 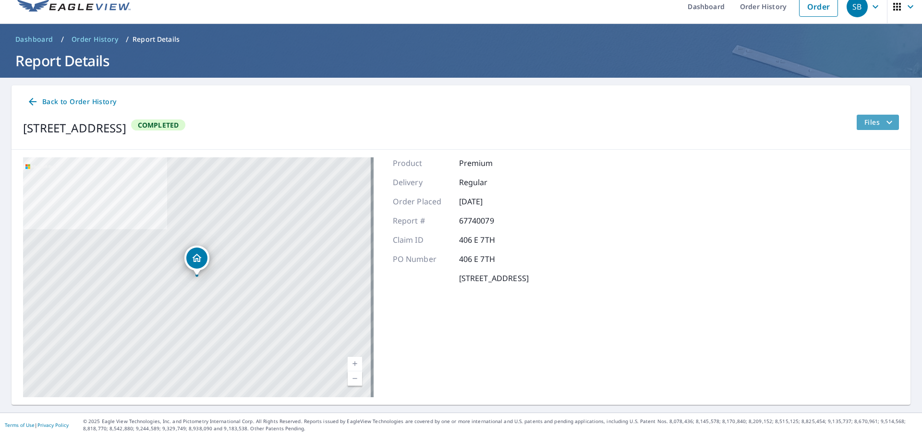 I want to click on p: Report Details, so click(x=156, y=39).